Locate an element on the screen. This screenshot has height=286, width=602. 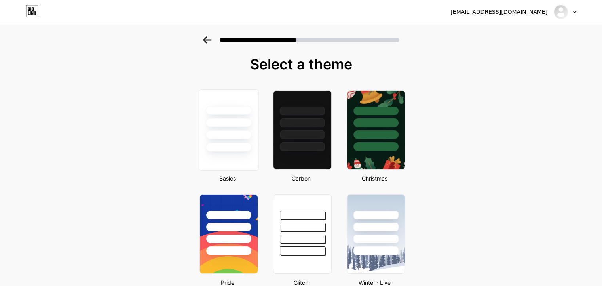
div: Carbon is located at coordinates (301, 178).